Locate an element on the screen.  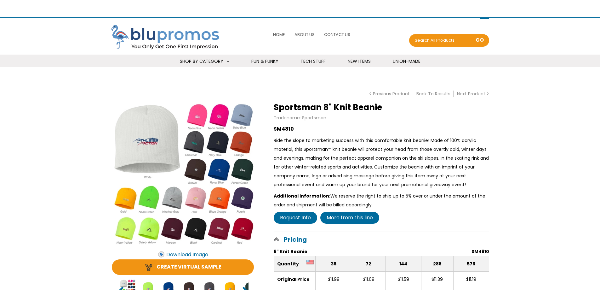
span: Sportsman 8" Knit Beanie is located at coordinates (328, 107).